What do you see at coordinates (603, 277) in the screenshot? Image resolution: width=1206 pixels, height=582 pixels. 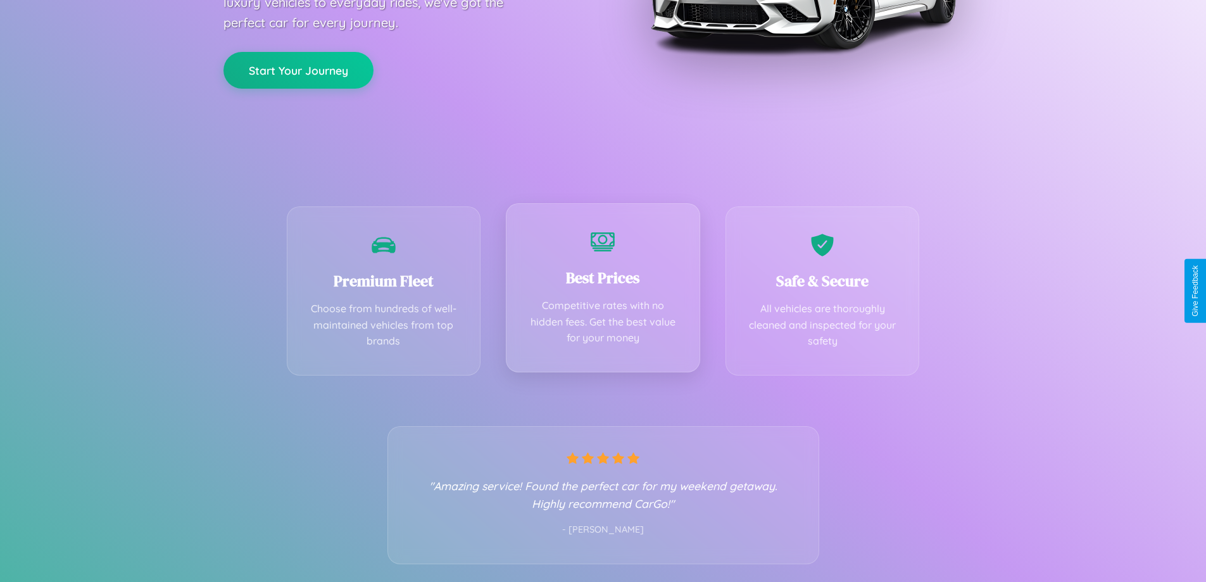 I see `h3: Best Prices` at bounding box center [603, 277].